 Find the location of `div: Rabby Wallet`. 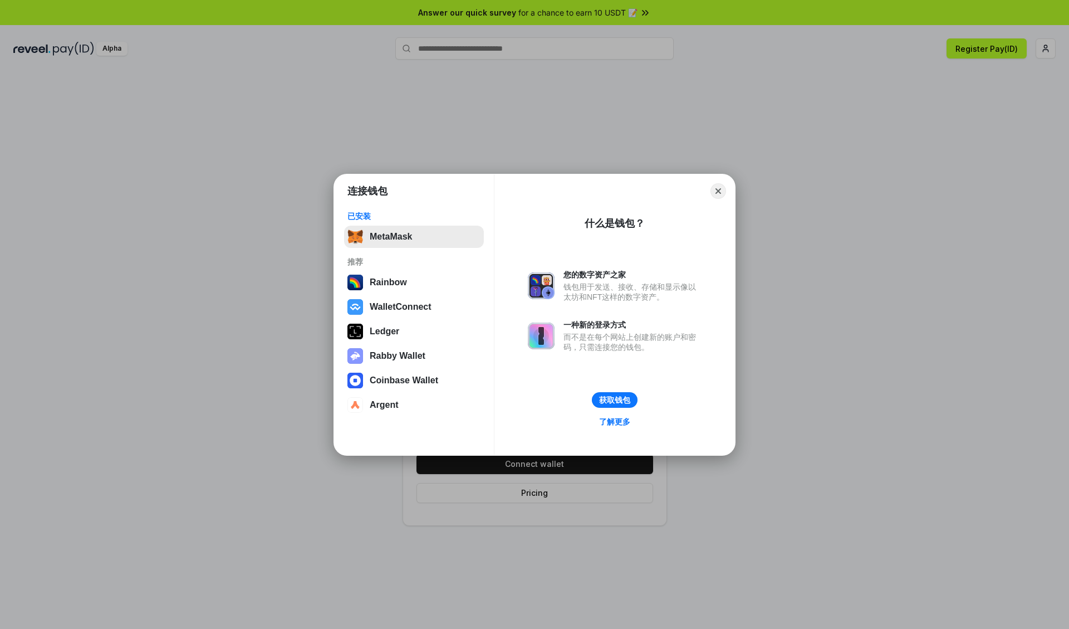

div: Rabby Wallet is located at coordinates (398, 356).